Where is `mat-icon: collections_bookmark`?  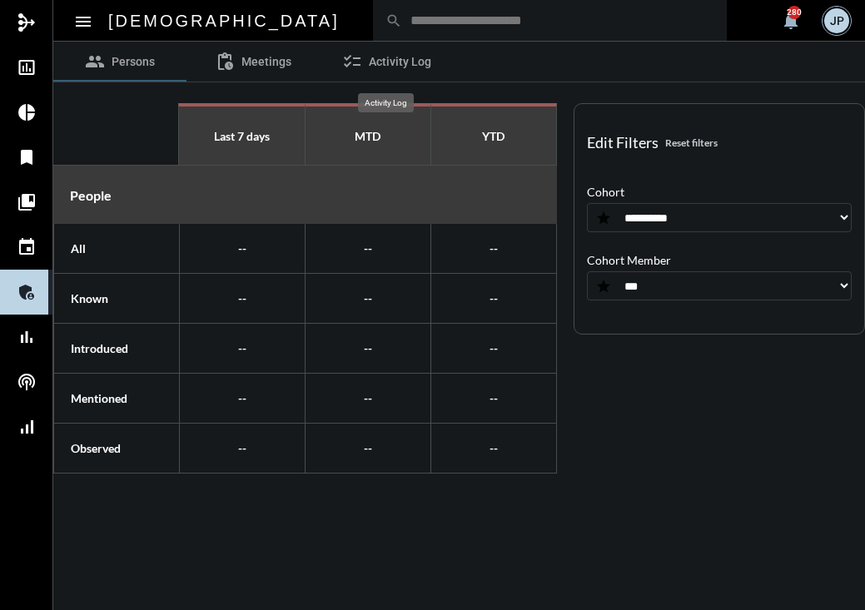 mat-icon: collections_bookmark is located at coordinates (27, 202).